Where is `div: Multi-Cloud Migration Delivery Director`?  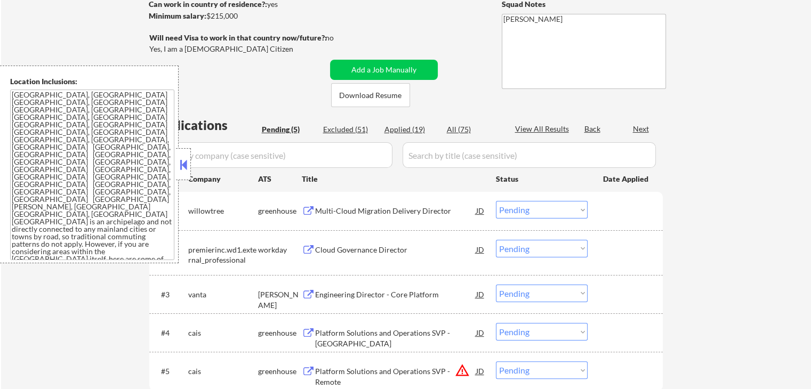
div: Multi-Cloud Migration Delivery Director is located at coordinates (395, 211).